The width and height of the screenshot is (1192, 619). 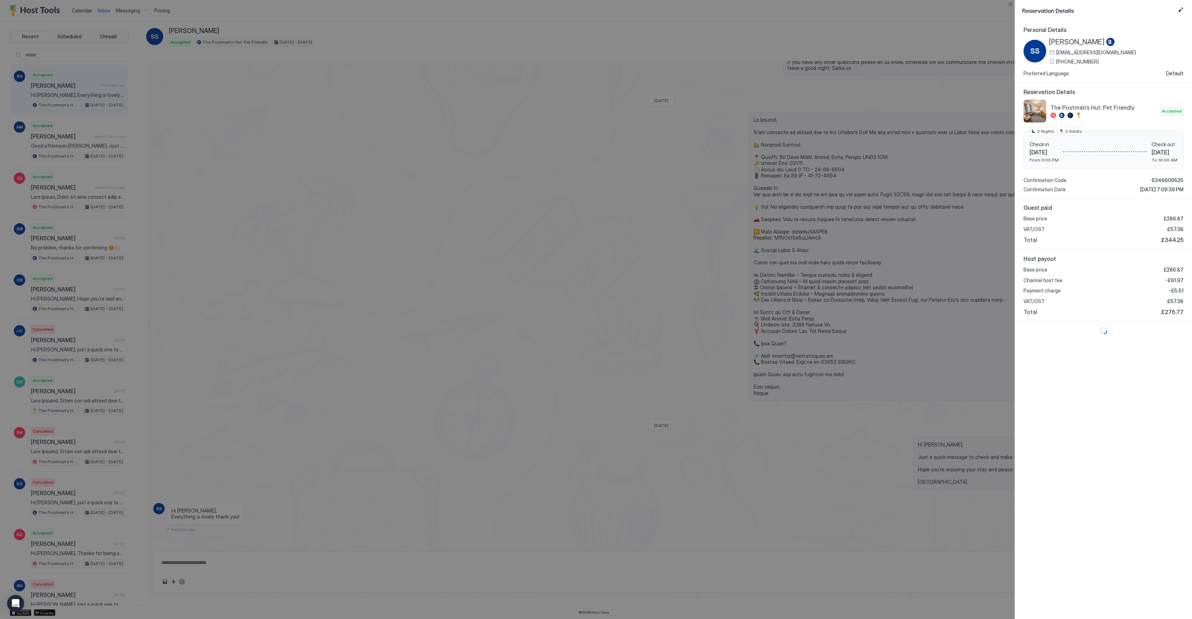 What do you see at coordinates (1035, 111) in the screenshot?
I see `div: listing image` at bounding box center [1035, 111].